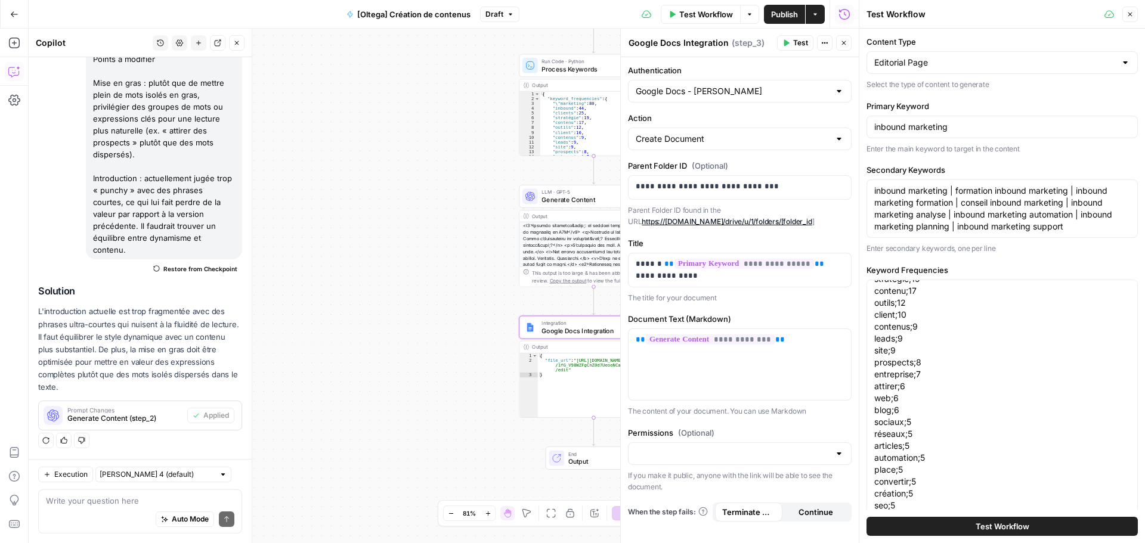  What do you see at coordinates (164, 155) in the screenshot?
I see `div: Points à modifier Mise en gras : plutôt que de mettre plein de mots isolés en gras, privilégier d...` at bounding box center [164, 155].